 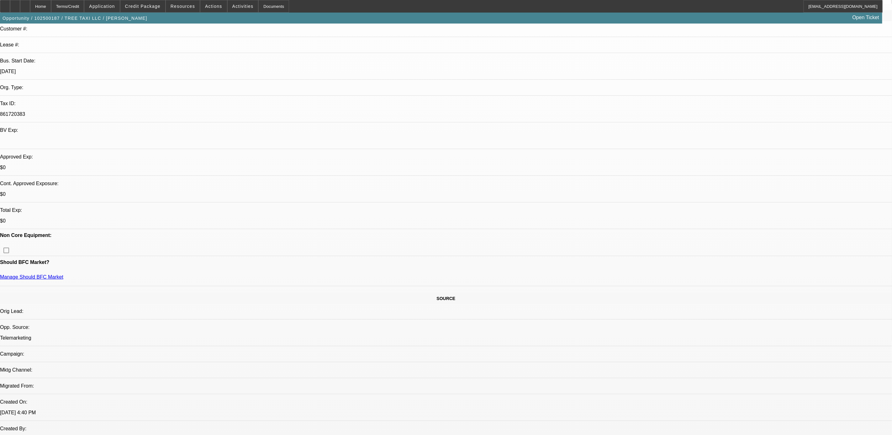 What do you see at coordinates (243, 6) in the screenshot?
I see `button: Activities` at bounding box center [243, 6].